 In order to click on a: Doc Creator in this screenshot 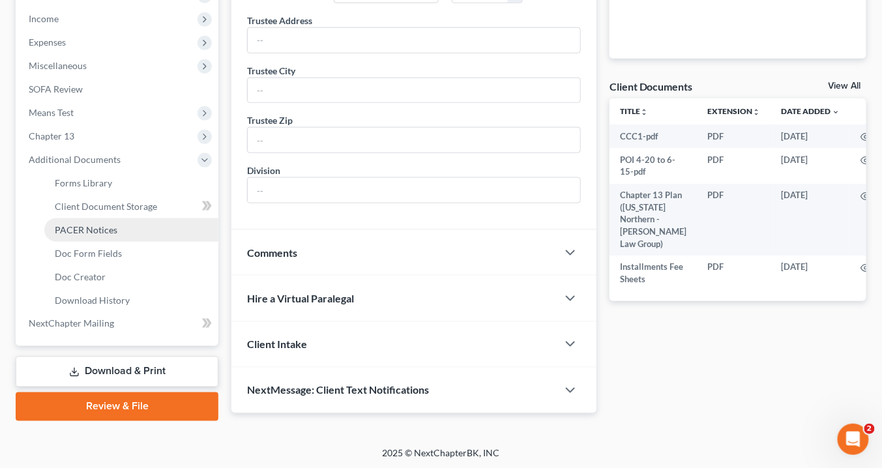, I will do `click(131, 277)`.